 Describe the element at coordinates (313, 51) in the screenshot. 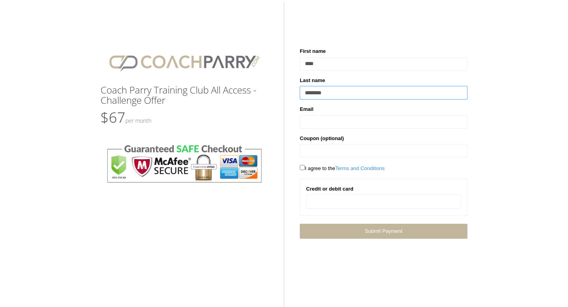

I see `label: First name` at that location.